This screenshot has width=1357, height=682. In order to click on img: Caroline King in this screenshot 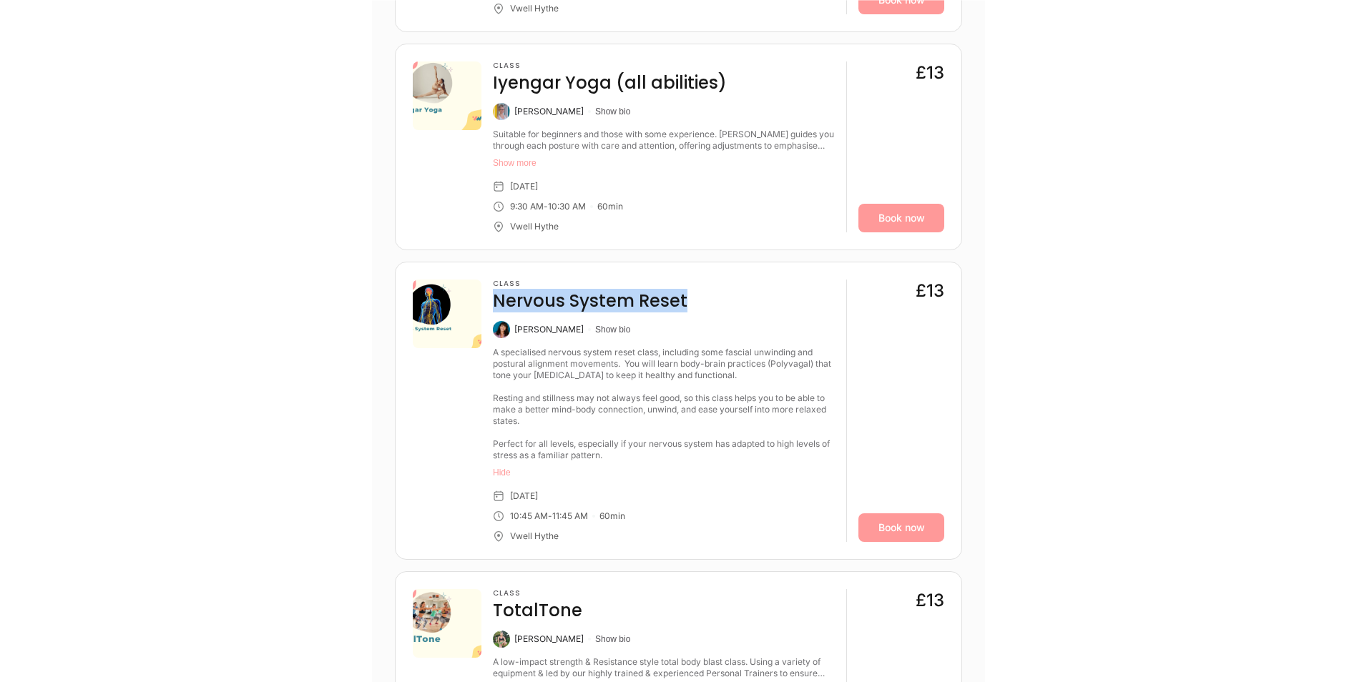, I will do `click(501, 330)`.